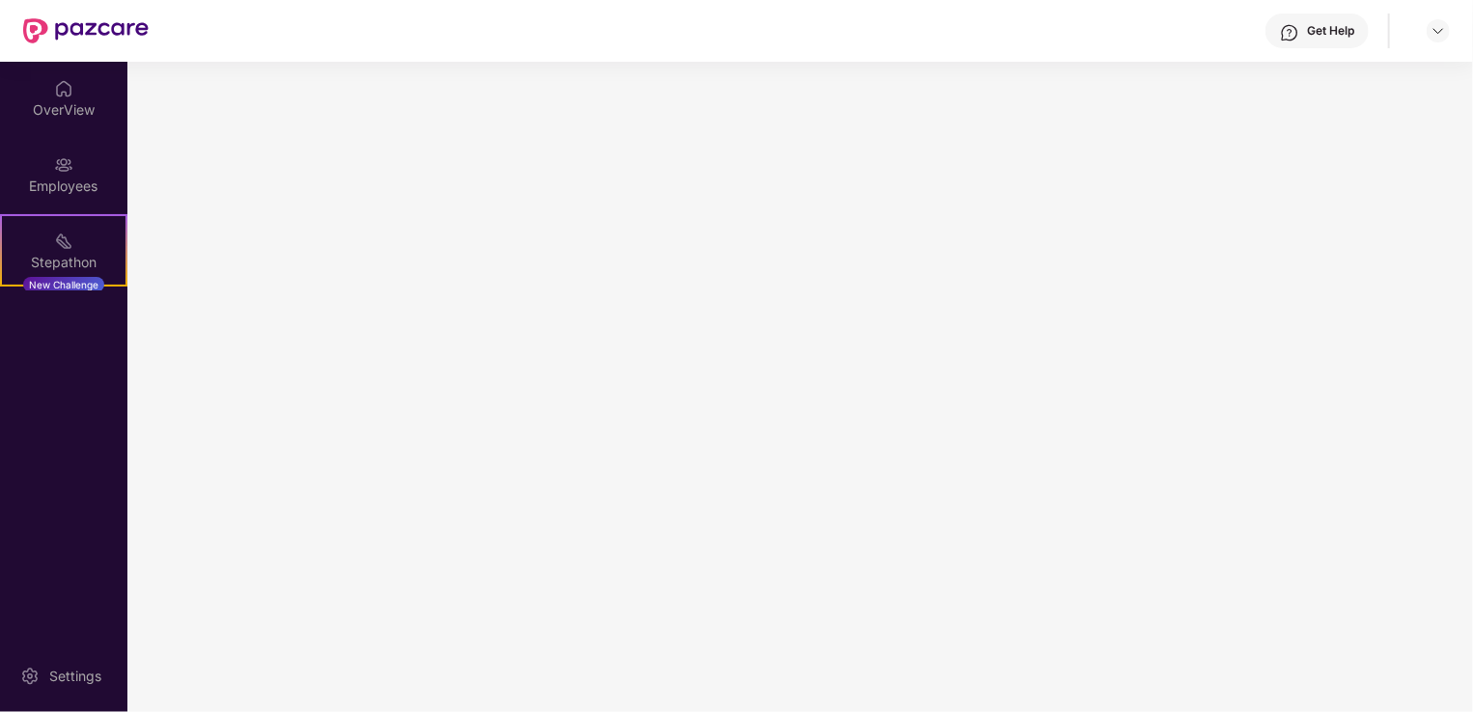 This screenshot has height=712, width=1473. Describe the element at coordinates (75, 676) in the screenshot. I see `div: Settings` at that location.